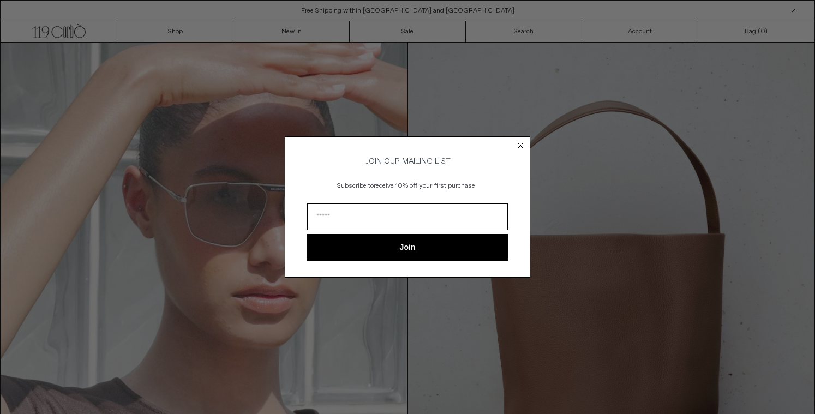 This screenshot has width=815, height=414. What do you see at coordinates (521, 146) in the screenshot?
I see `button: Close dialog` at bounding box center [521, 146].